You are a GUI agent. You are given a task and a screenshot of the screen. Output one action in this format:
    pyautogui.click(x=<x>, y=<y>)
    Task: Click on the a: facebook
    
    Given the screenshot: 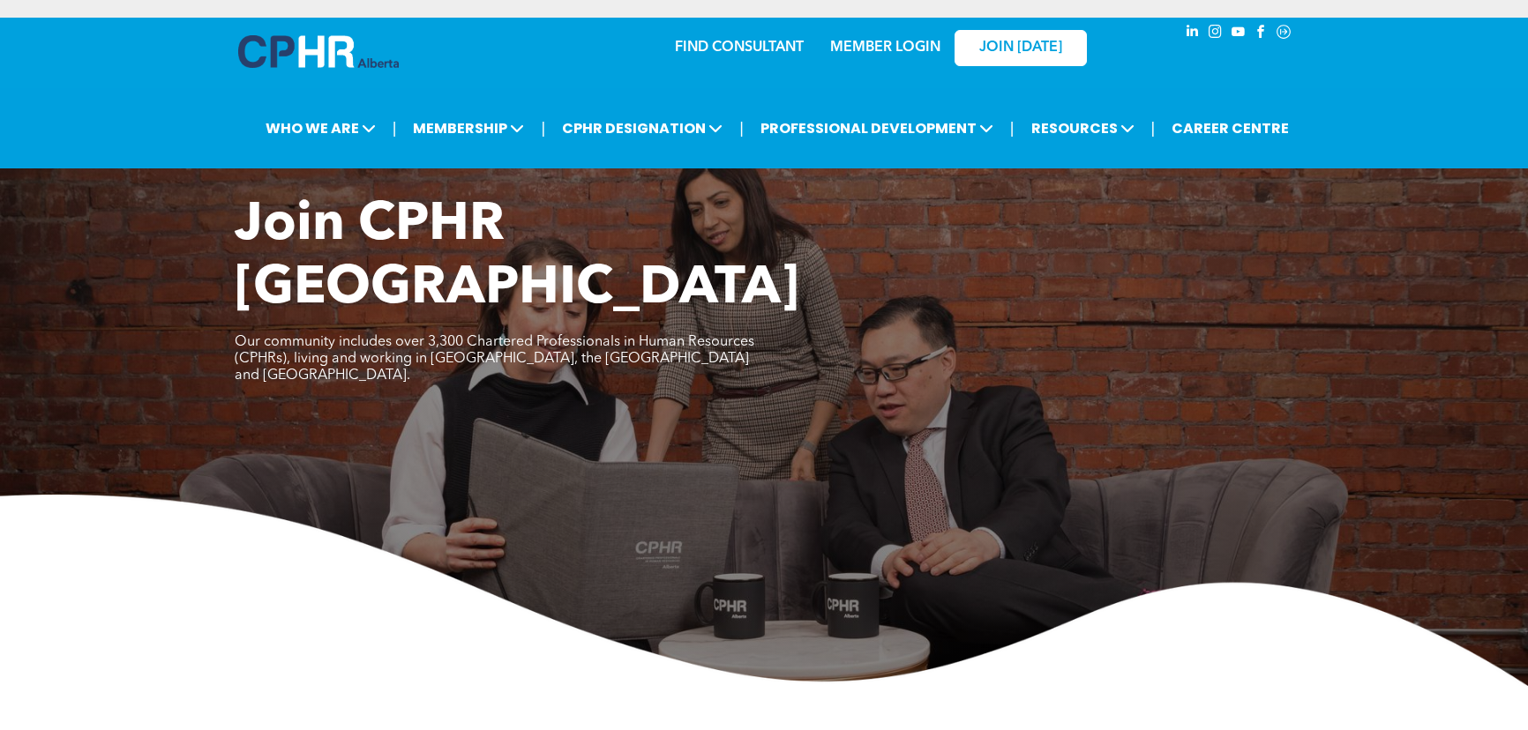 What is the action you would take?
    pyautogui.click(x=1261, y=34)
    